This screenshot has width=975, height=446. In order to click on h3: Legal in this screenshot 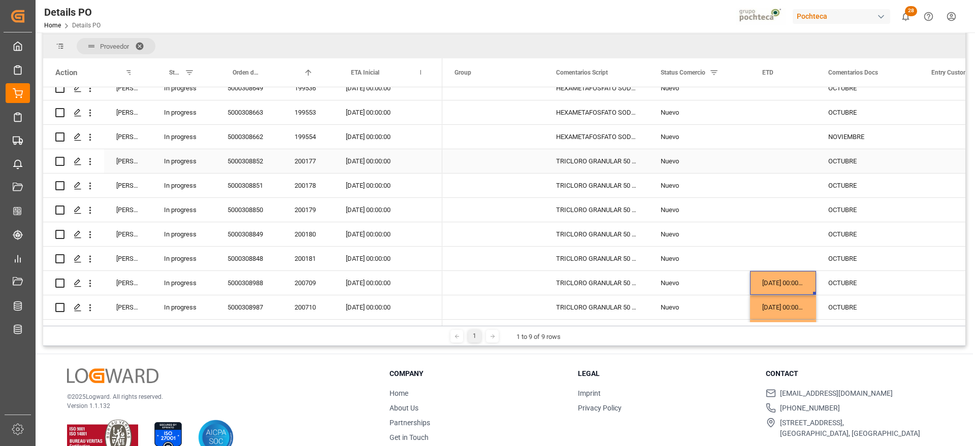, I will do `click(665, 374)`.